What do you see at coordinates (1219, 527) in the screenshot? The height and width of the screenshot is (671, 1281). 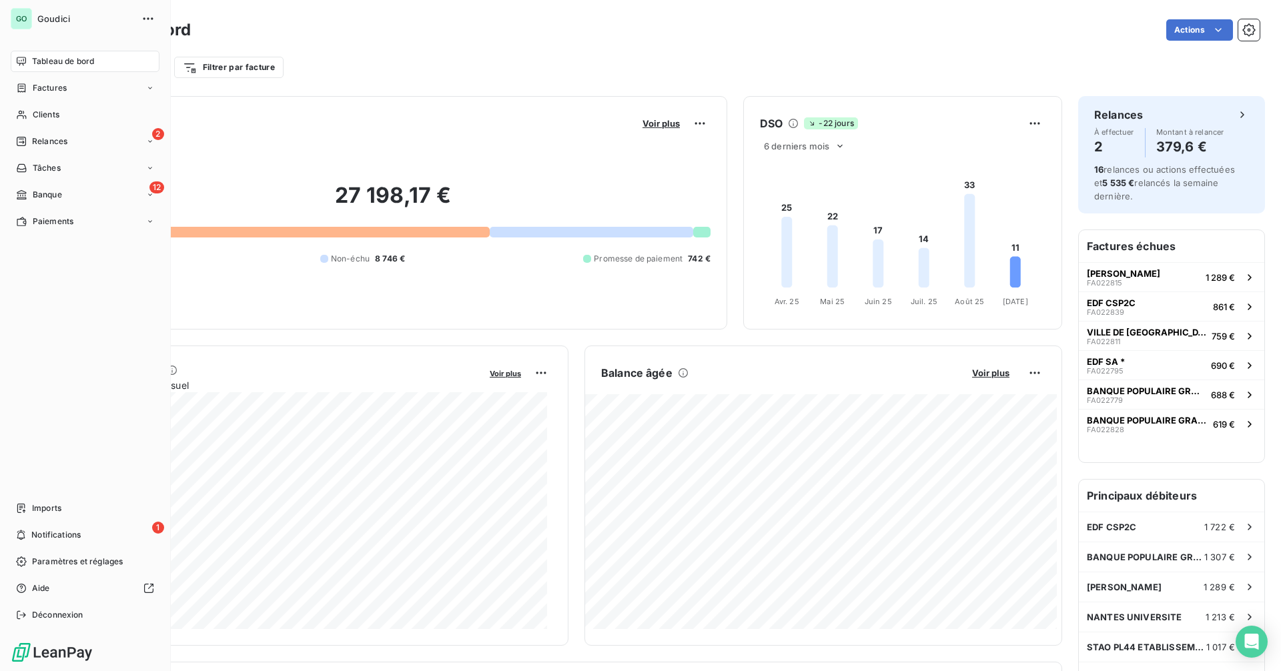 I see `span: 1 722 €` at bounding box center [1219, 527].